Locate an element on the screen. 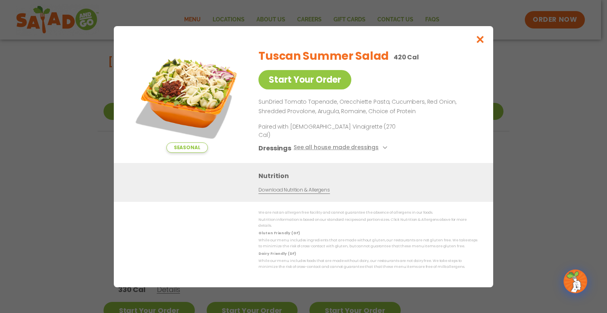 The width and height of the screenshot is (607, 313). strong: Gluten Friendly (GF) is located at coordinates (279, 233).